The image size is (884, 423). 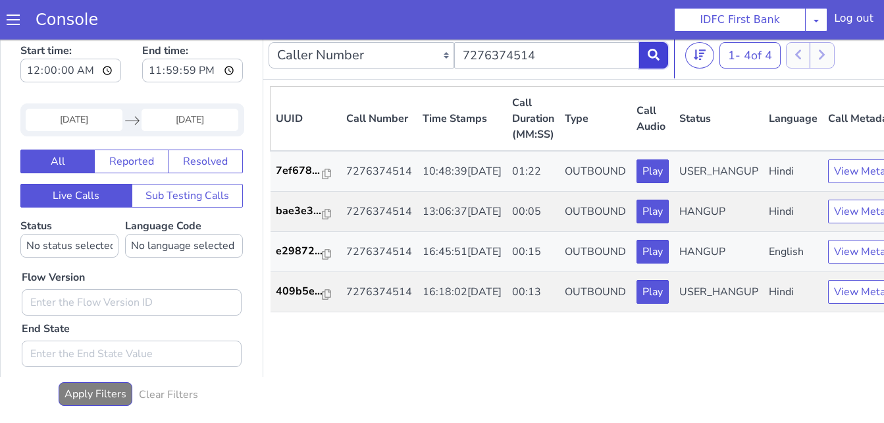 I want to click on input: Start Date, so click(x=74, y=84).